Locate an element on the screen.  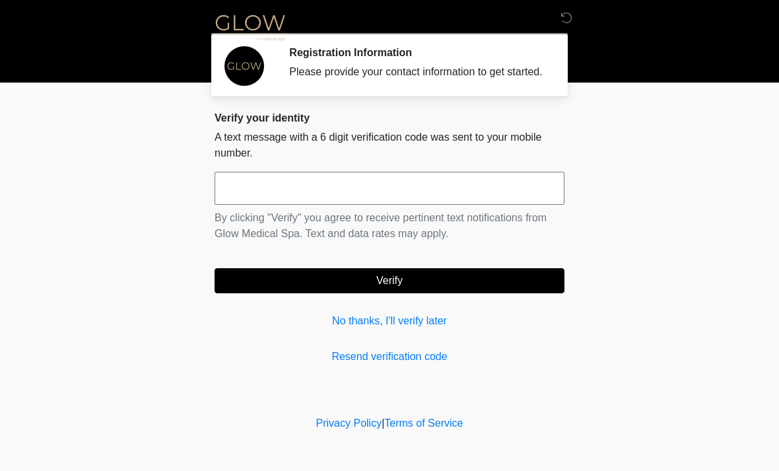
a: Terms of Service is located at coordinates (423, 422).